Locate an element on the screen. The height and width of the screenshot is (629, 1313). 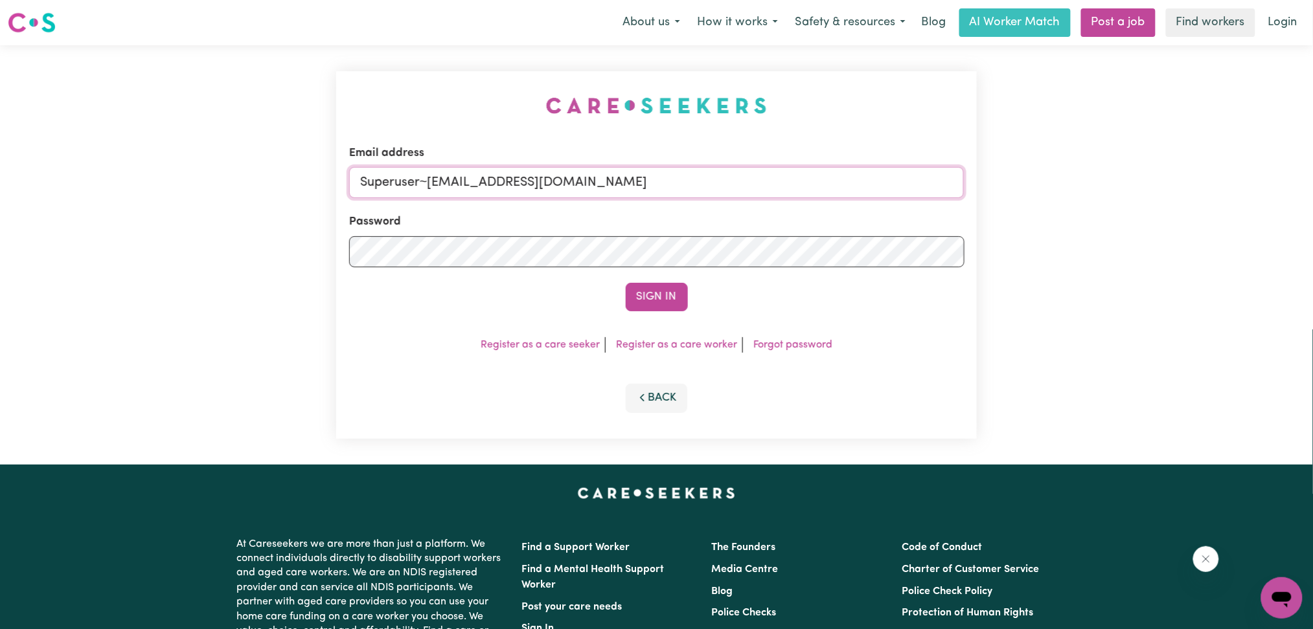
a: Police Checks is located at coordinates (744, 613).